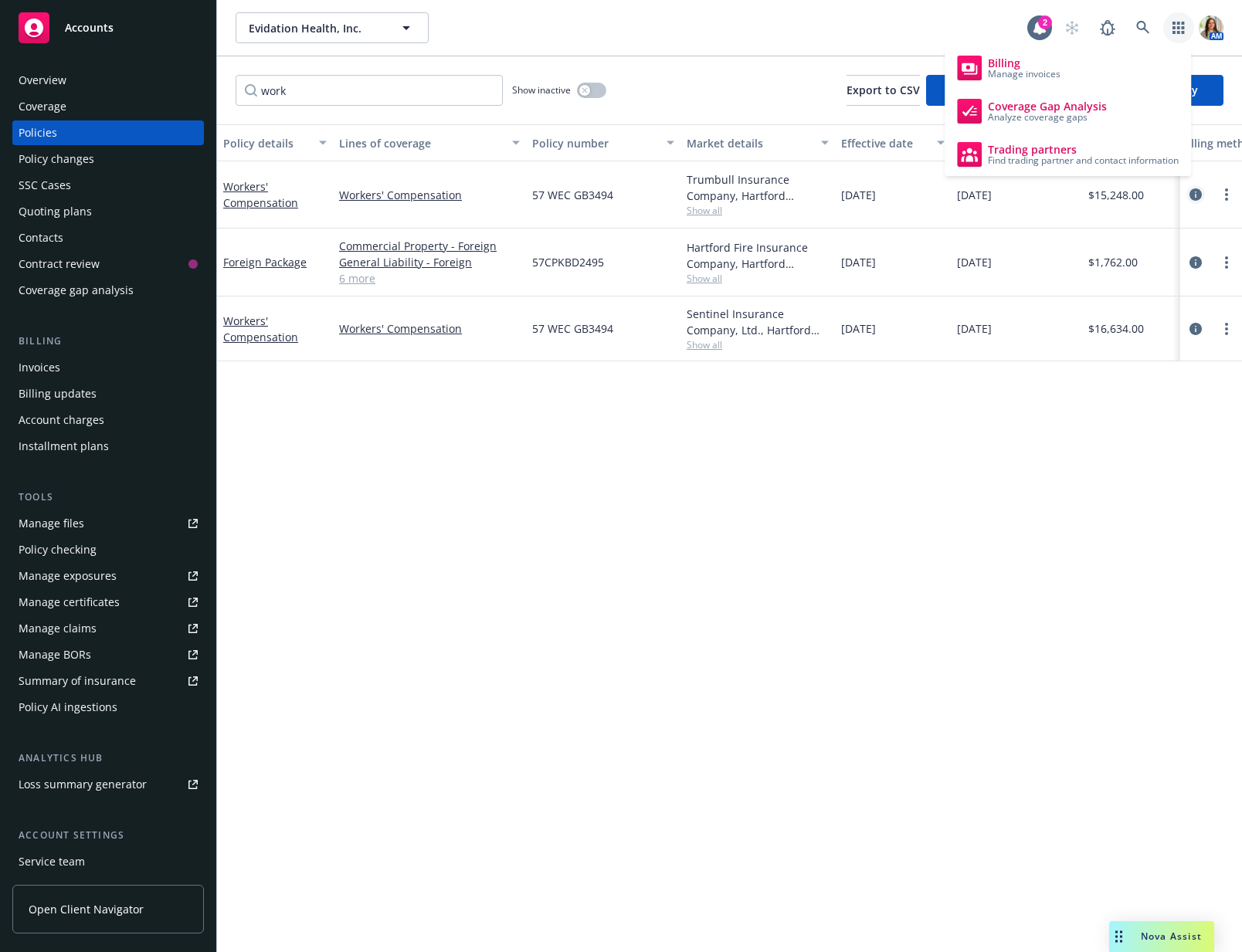 The height and width of the screenshot is (952, 1242). I want to click on button: Effective date, so click(893, 143).